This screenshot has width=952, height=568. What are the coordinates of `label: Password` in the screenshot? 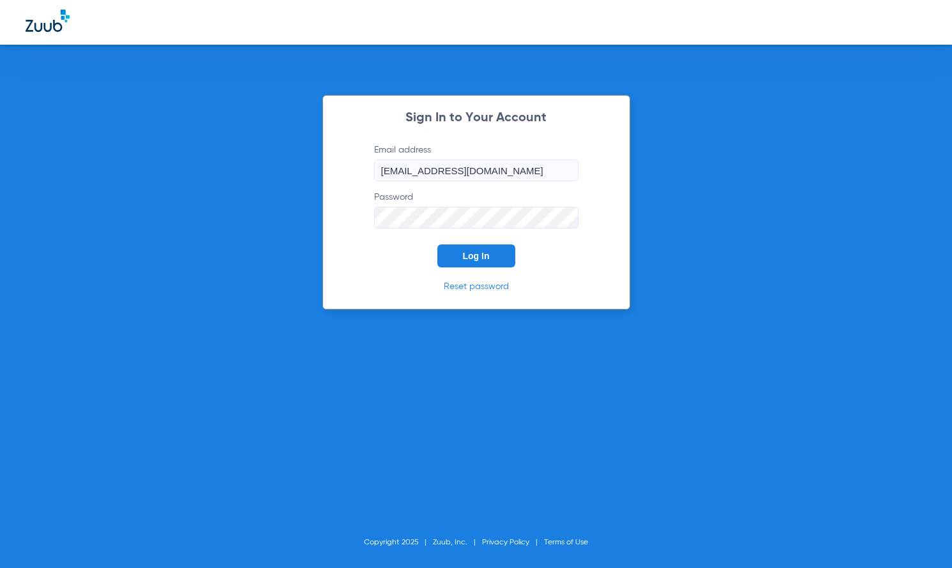 It's located at (476, 209).